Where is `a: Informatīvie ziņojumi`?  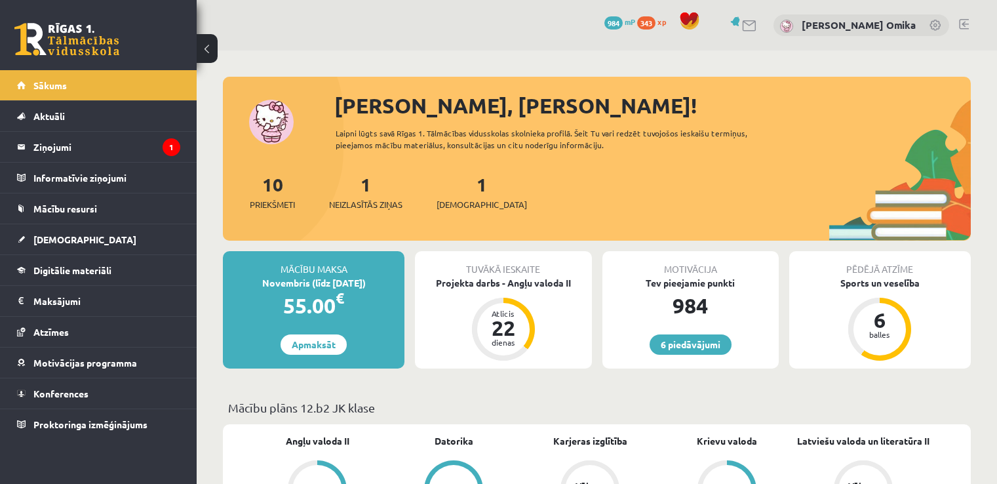
a: Informatīvie ziņojumi is located at coordinates (98, 178).